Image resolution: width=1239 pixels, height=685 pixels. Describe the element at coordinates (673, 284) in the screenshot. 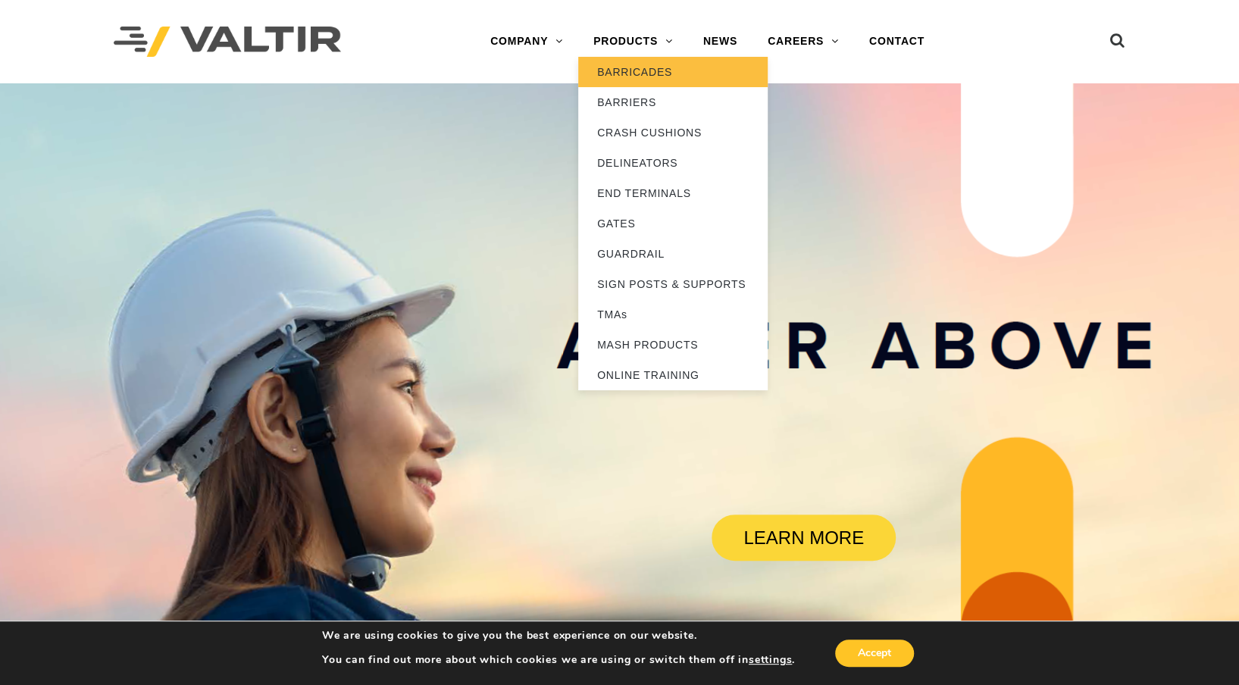

I see `a: SIGN POSTS & SUPPORTS` at that location.